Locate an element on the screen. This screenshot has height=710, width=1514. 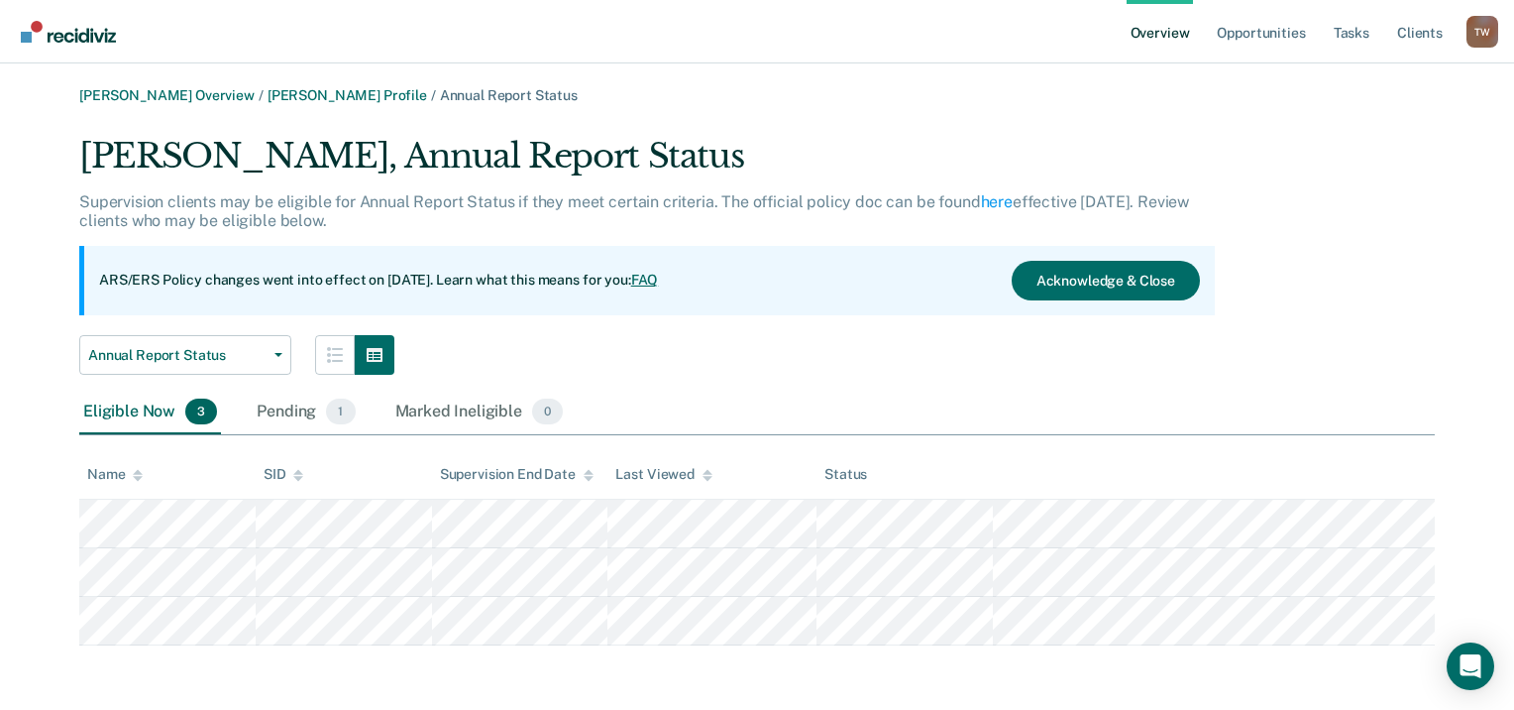
img: Recidiviz is located at coordinates (68, 32).